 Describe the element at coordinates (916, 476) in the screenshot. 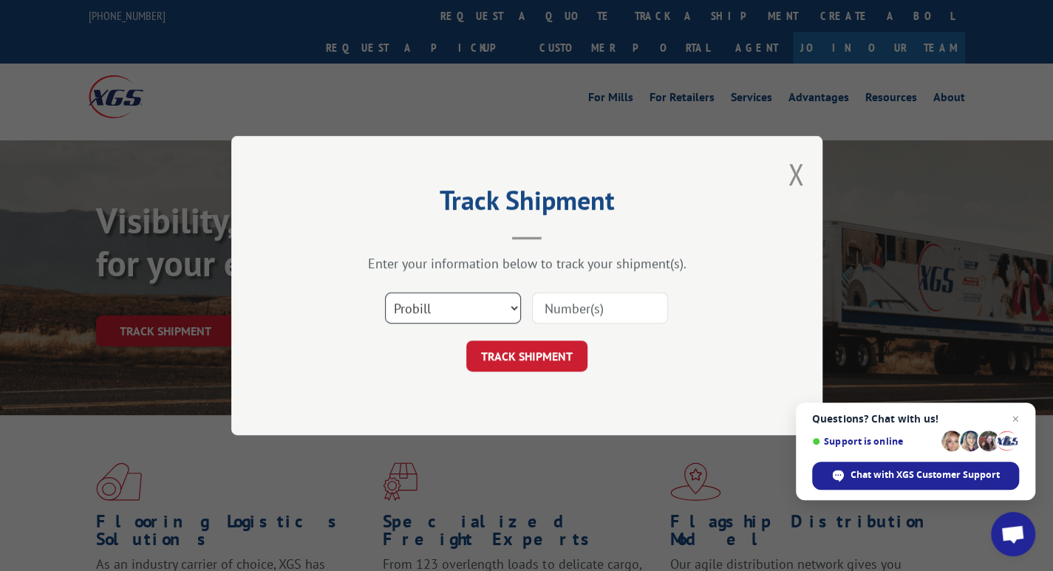

I see `div: Chat with XGS Customer Support` at that location.